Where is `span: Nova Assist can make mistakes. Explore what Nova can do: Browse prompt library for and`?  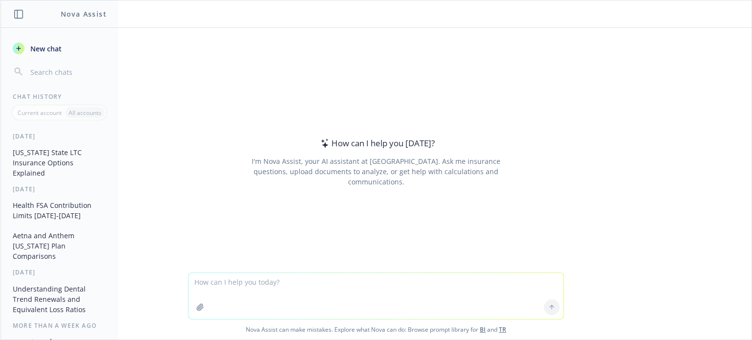 span: Nova Assist can make mistakes. Explore what Nova can do: Browse prompt library for and is located at coordinates (376, 329).